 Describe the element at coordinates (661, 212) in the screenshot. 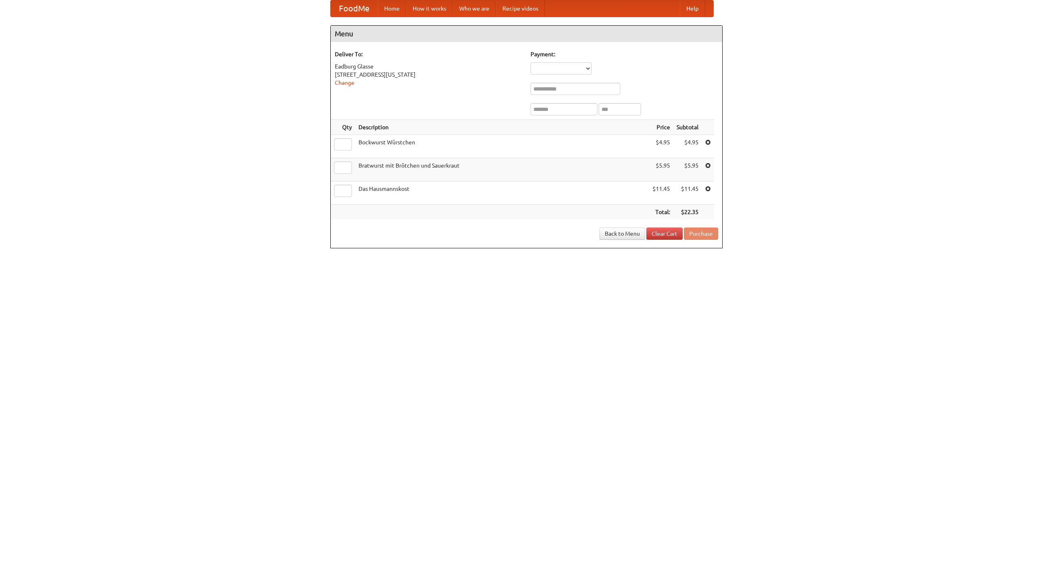

I see `th: Total:` at that location.